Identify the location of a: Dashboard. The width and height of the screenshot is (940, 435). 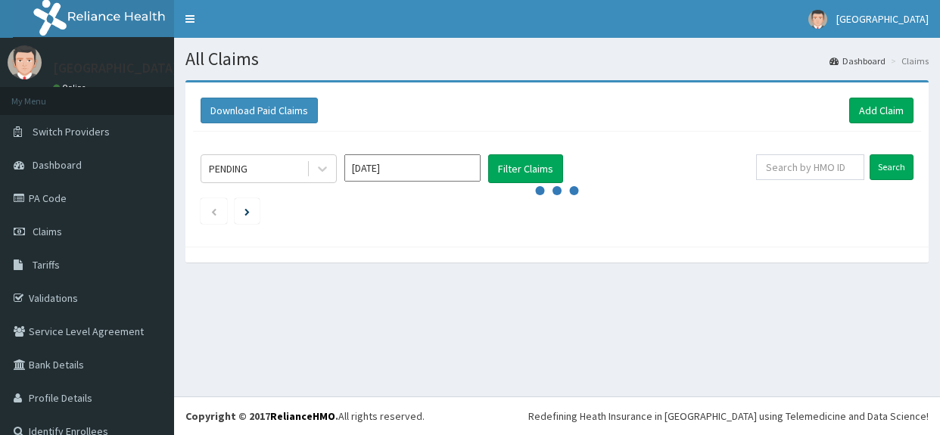
(858, 61).